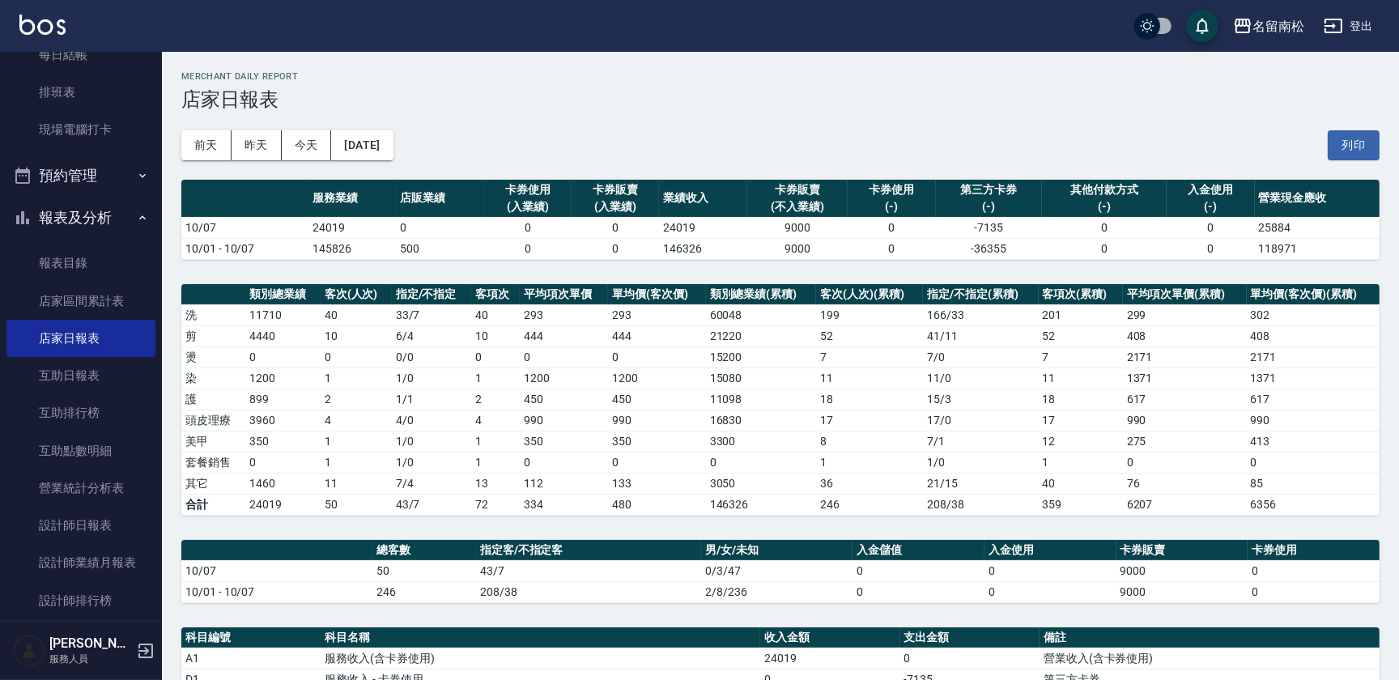 Image resolution: width=1399 pixels, height=680 pixels. Describe the element at coordinates (213, 483) in the screenshot. I see `td: 其它` at that location.